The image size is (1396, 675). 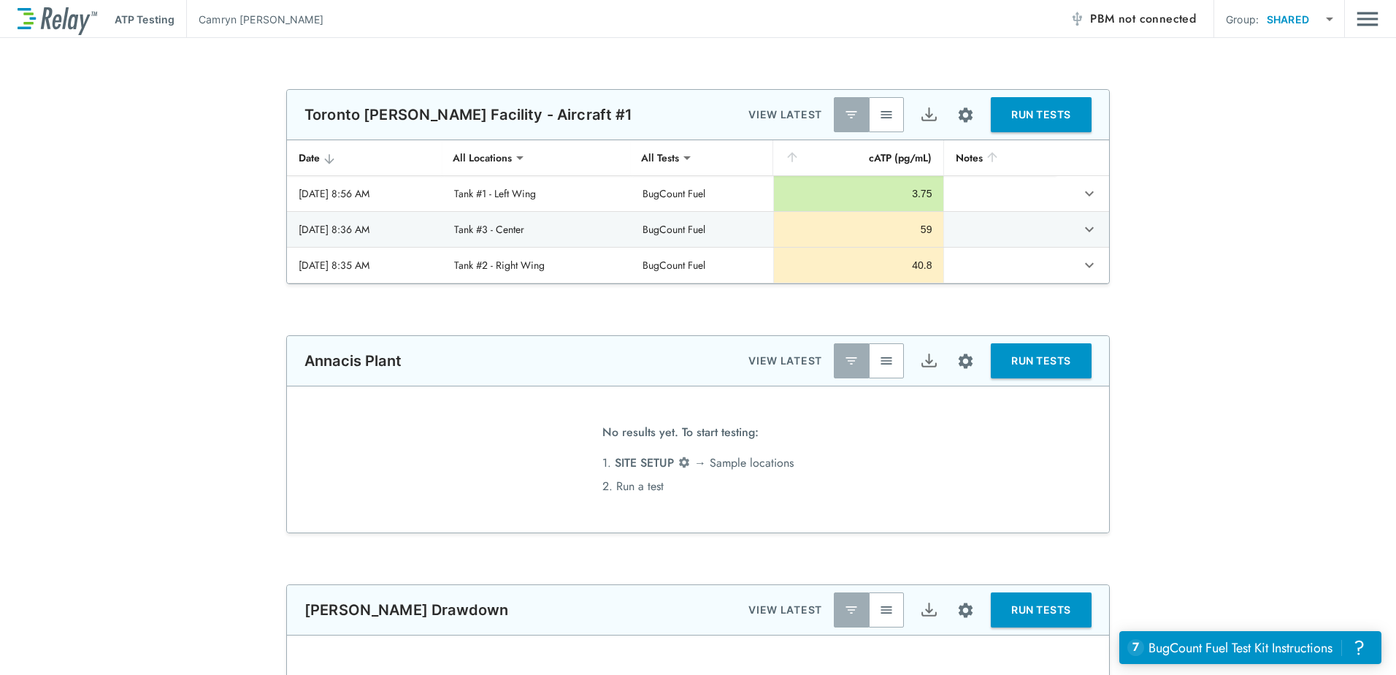 I want to click on span: not connected, so click(x=1157, y=18).